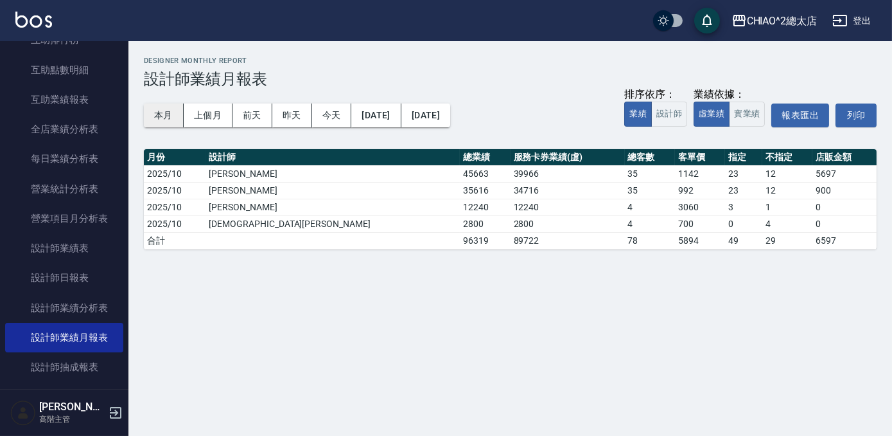 The image size is (892, 436). Describe the element at coordinates (64, 70) in the screenshot. I see `a: 互助點數明細` at that location.